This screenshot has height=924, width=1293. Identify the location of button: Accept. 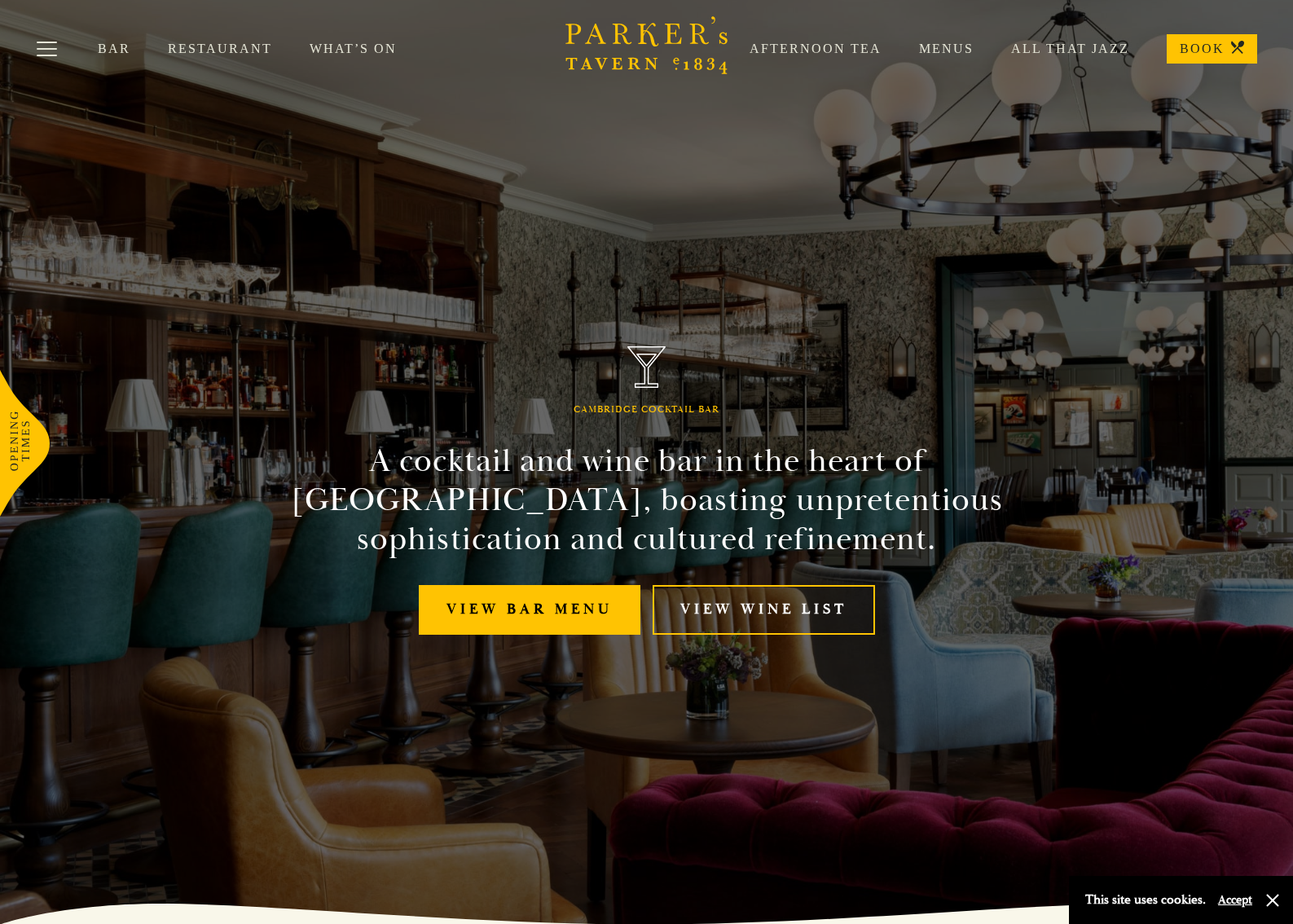
(1235, 899).